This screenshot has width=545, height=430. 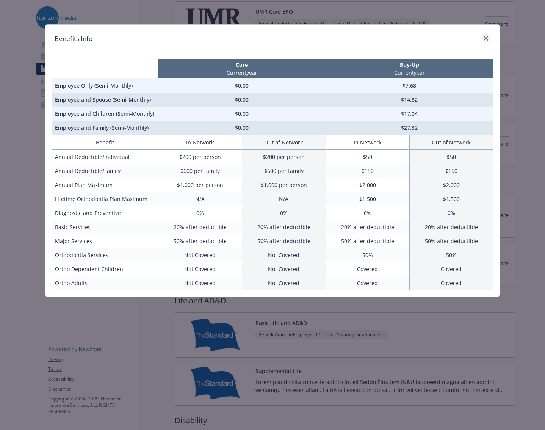 What do you see at coordinates (105, 255) in the screenshot?
I see `td: Orthodontia Services` at bounding box center [105, 255].